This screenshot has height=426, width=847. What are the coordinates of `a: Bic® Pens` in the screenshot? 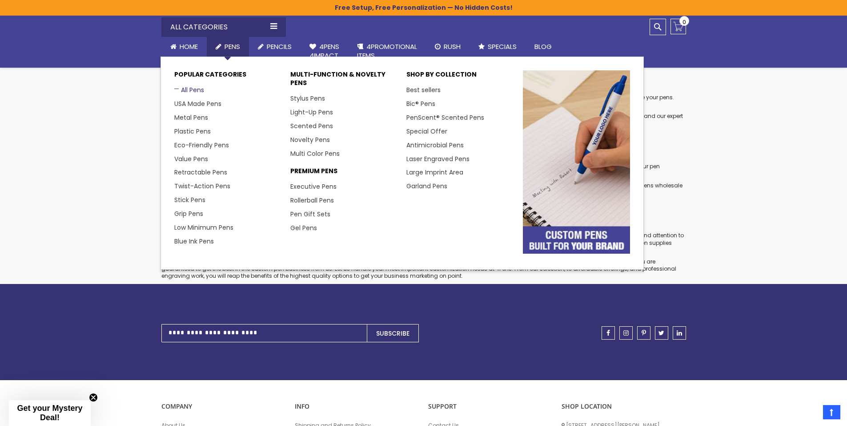 It's located at (421, 104).